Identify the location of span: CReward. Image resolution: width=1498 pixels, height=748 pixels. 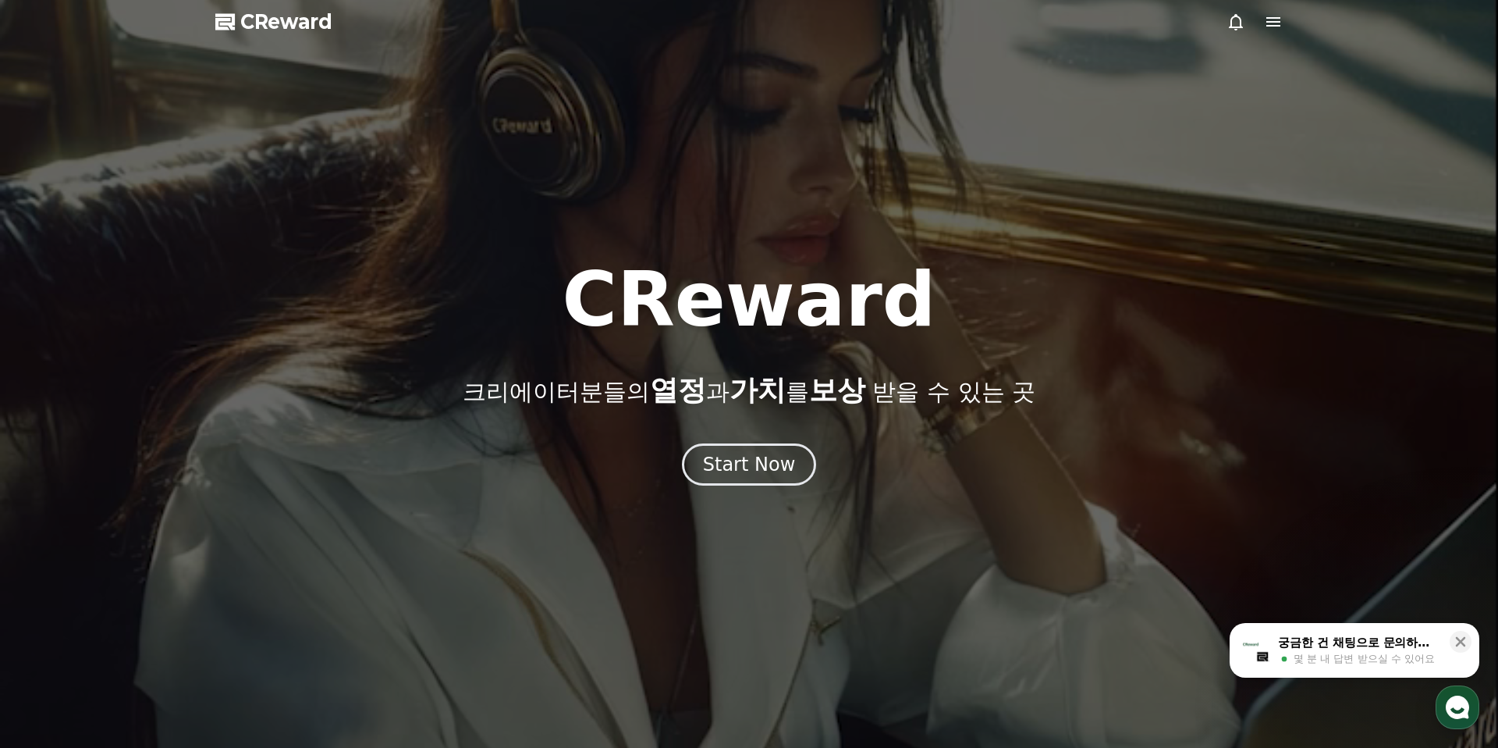
(286, 22).